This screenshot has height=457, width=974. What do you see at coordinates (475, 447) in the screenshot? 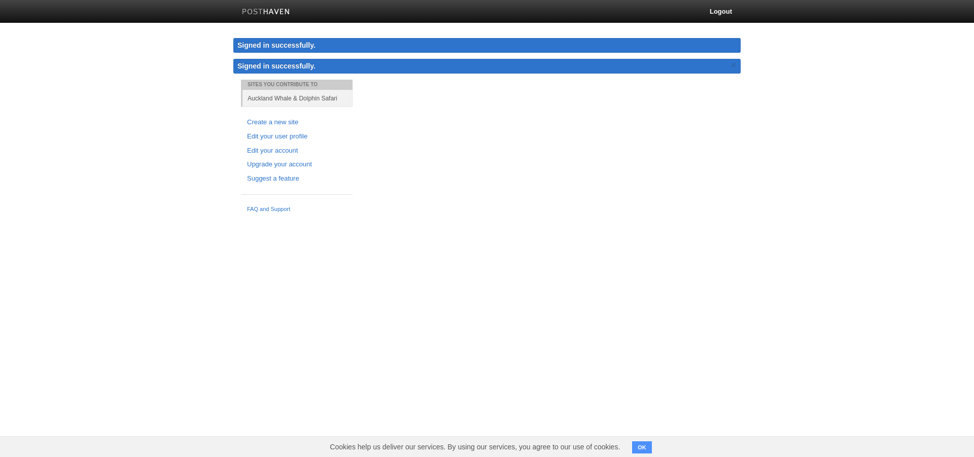
I see `span: Cookies help us deliver our services. By using our services, you agree to our use of cookies.` at bounding box center [475, 447].